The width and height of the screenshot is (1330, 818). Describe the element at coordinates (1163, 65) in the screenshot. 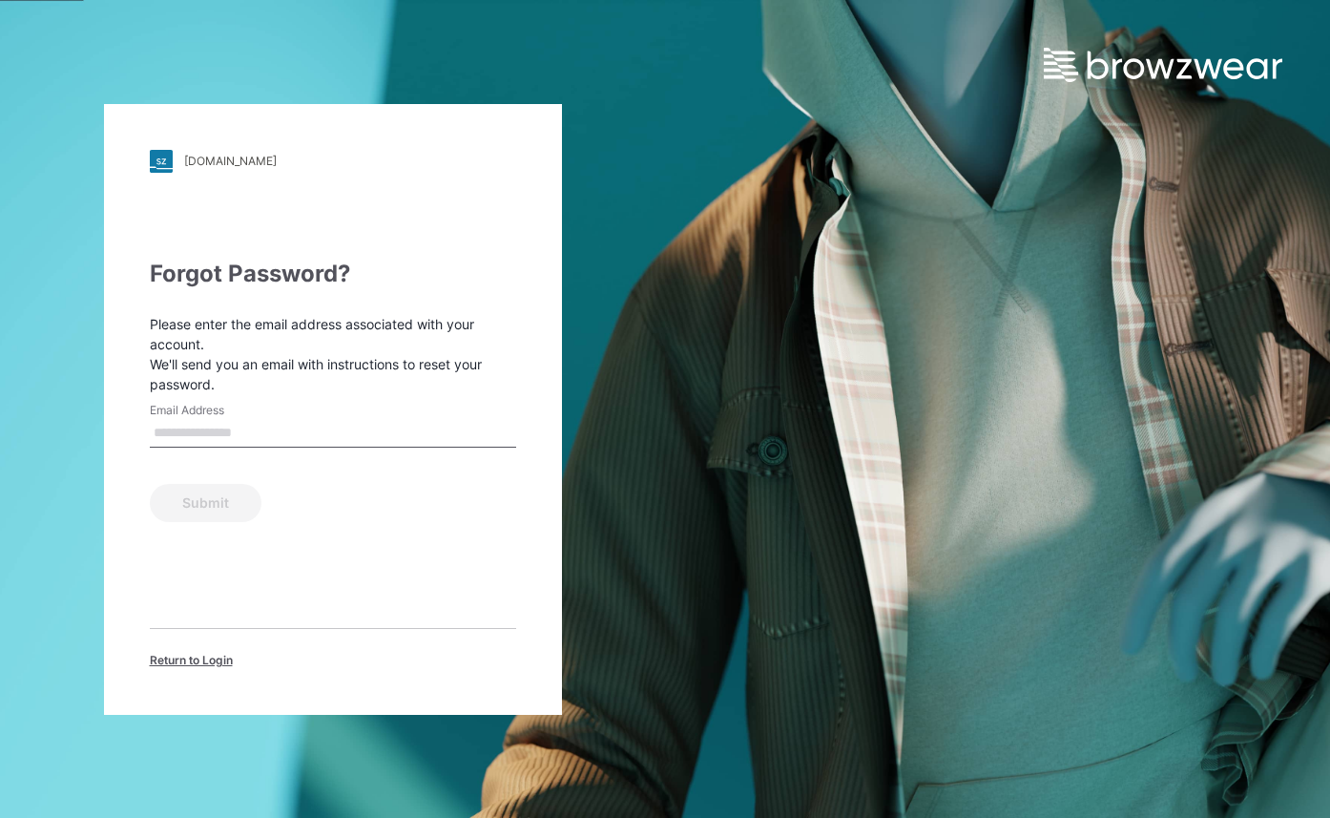

I see `img: browzwear-logo.e42bd6dac1945053ebaf764b6aa21510.svg` at that location.